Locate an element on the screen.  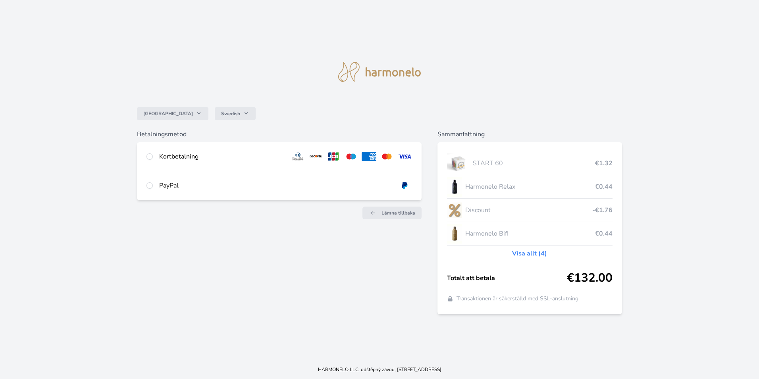
img: amex.svg is located at coordinates (369, 156).